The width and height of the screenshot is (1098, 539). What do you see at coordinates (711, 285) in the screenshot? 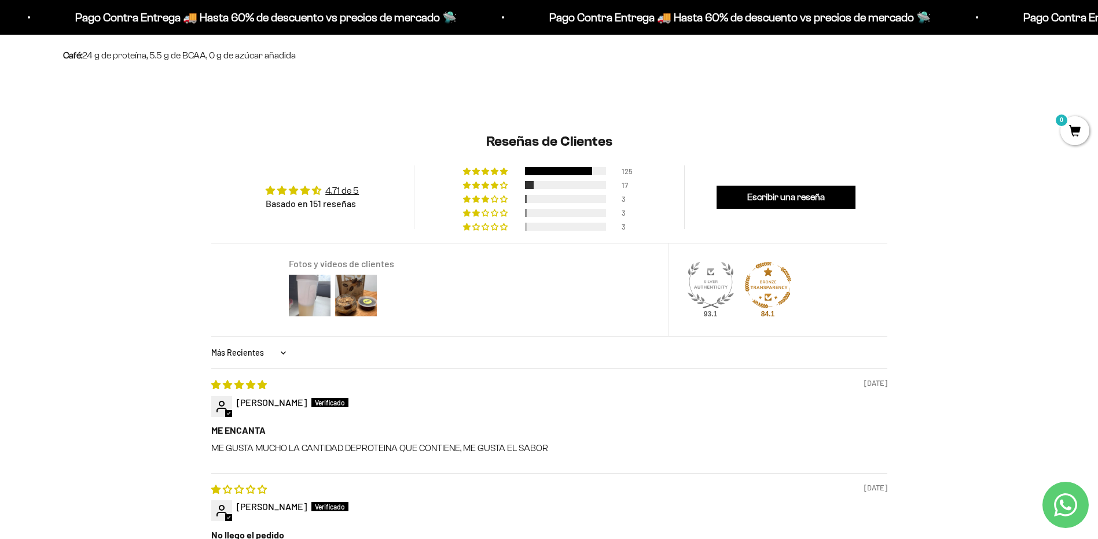
I see `img: Judge.me Silver Authentic Shop medal` at bounding box center [711, 285].